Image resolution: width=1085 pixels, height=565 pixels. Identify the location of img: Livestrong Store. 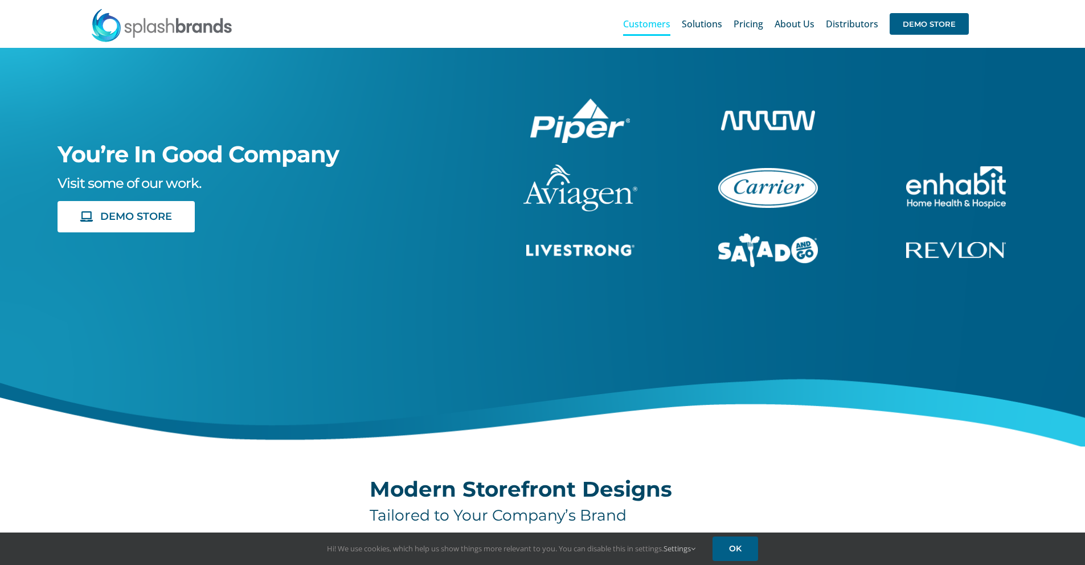
(580, 250).